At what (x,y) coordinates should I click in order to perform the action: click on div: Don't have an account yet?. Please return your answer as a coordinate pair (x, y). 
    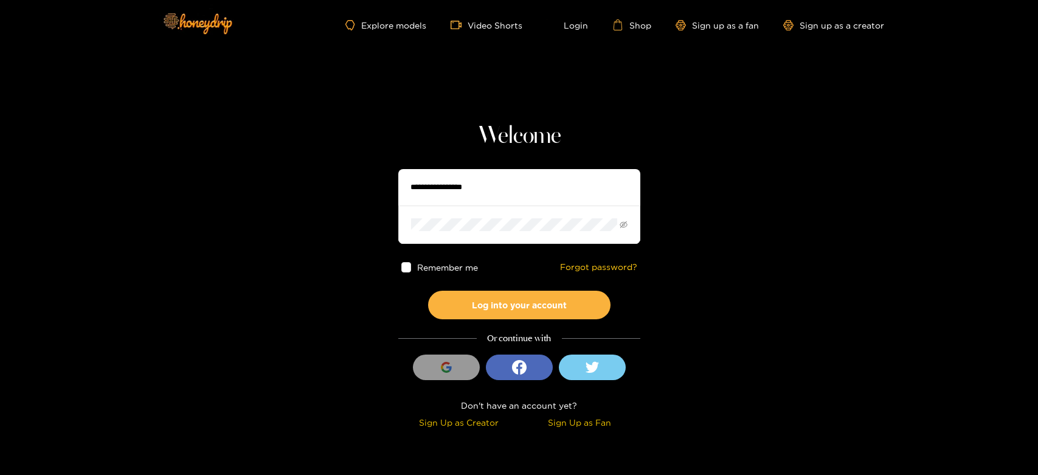
    Looking at the image, I should click on (519, 405).